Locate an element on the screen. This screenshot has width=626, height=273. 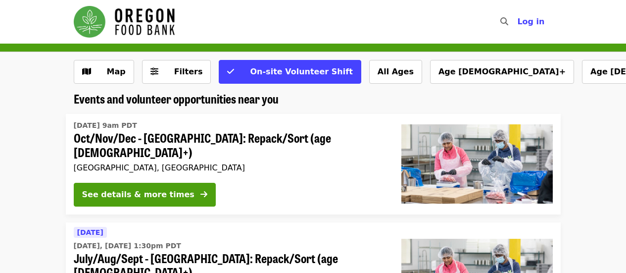
a: See details for "Oct/Nov/Dec - Beaverton: Repack/Sort (age 10+)" is located at coordinates (313, 164).